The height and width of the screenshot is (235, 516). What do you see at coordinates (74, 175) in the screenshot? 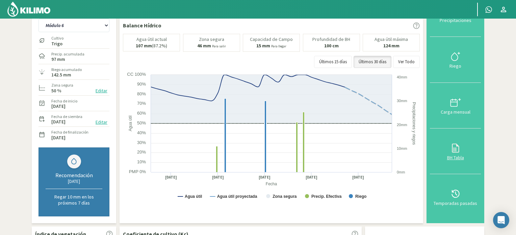
I see `div: Recomendación` at bounding box center [74, 175].